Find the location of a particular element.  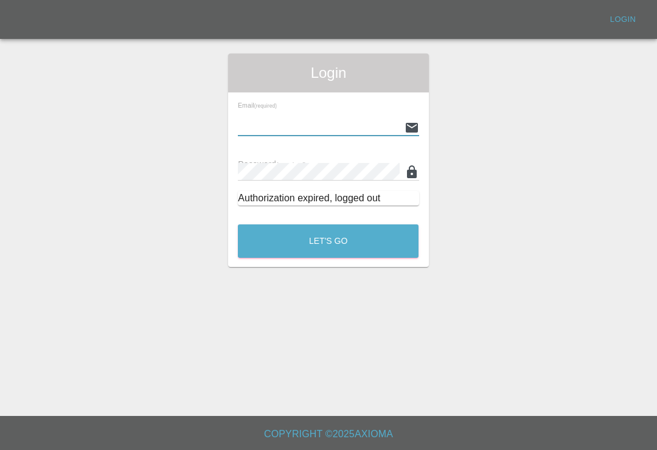

a: Login is located at coordinates (623, 19).